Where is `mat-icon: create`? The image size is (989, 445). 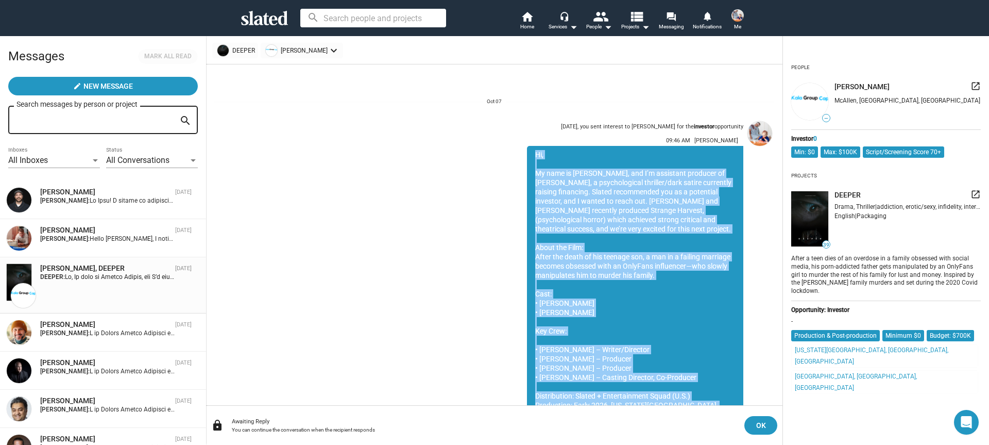
mat-icon: create is located at coordinates (77, 86).